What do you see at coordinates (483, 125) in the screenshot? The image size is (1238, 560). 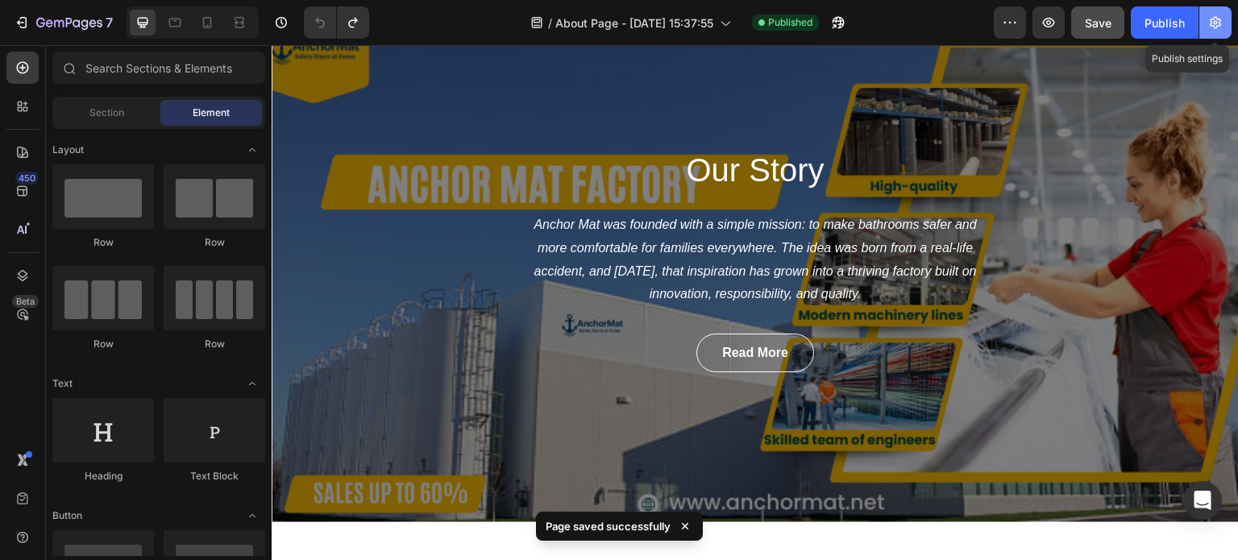 I see `p: Our Story` at bounding box center [483, 125].